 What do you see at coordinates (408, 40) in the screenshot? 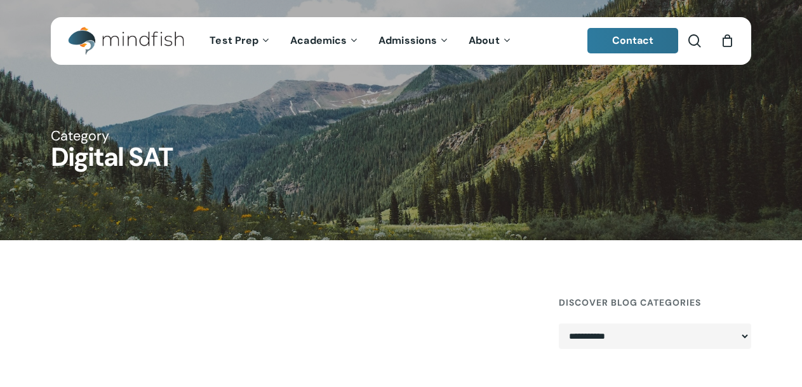
I see `span: Admissions` at bounding box center [408, 40].